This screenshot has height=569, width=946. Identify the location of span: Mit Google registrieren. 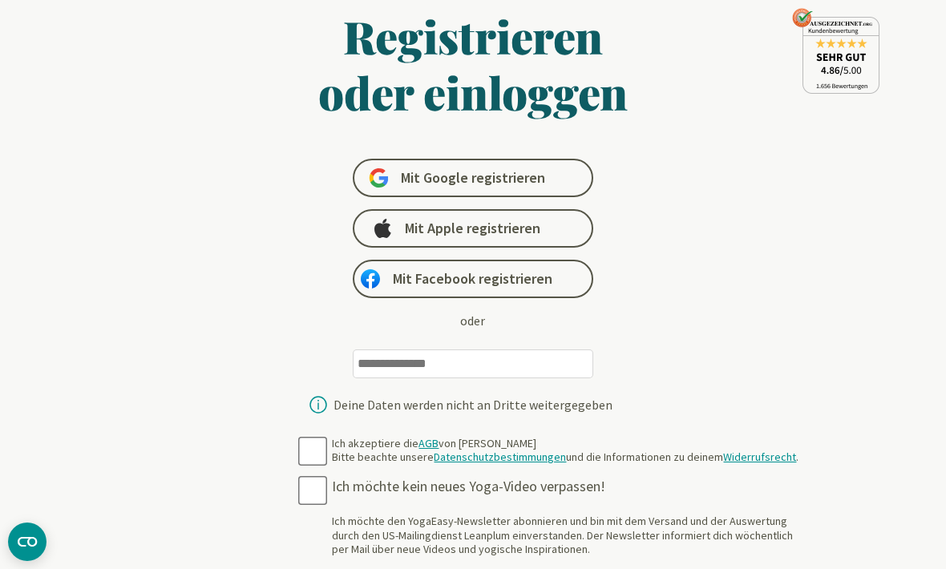
(473, 178).